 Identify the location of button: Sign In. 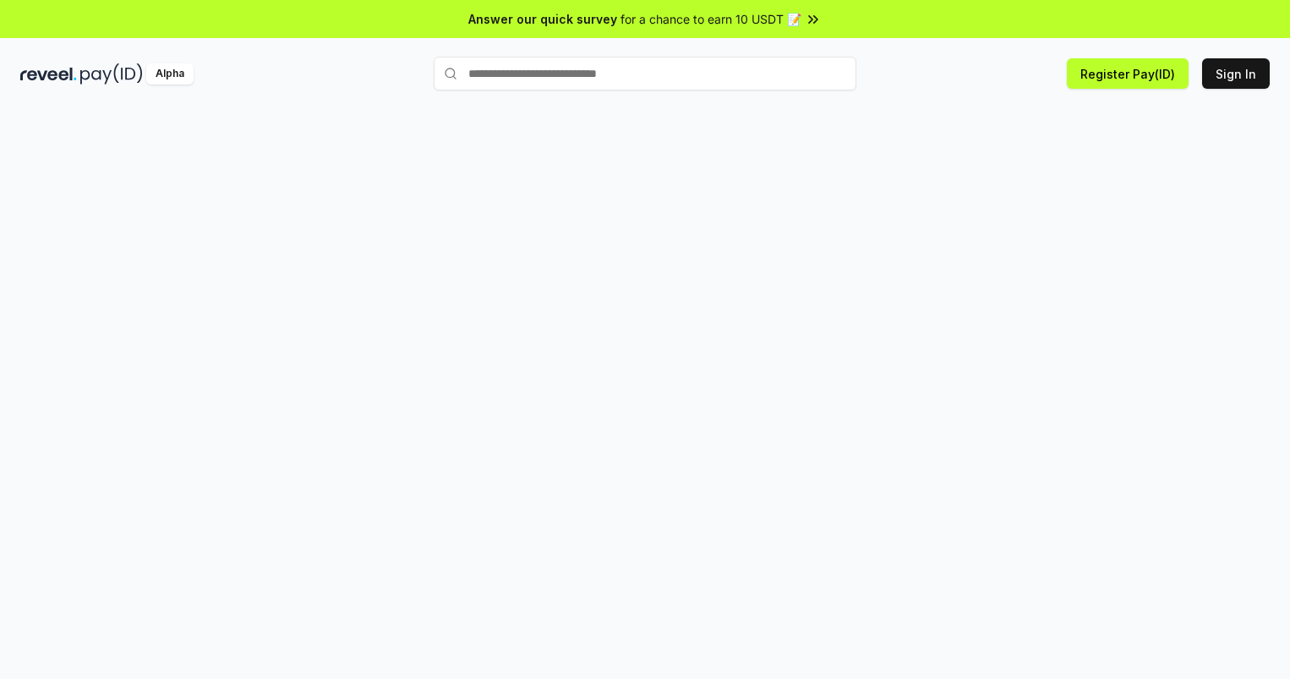
(1236, 74).